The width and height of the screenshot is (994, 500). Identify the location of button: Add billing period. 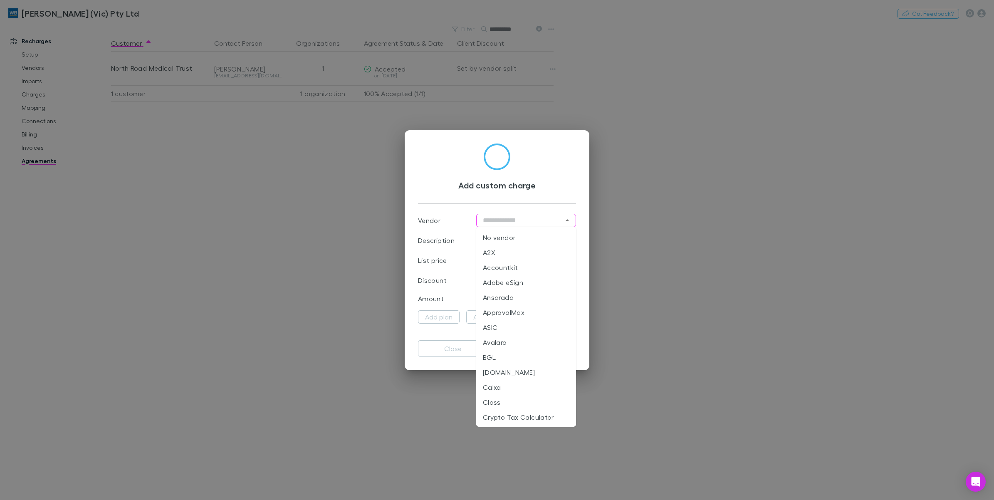
(500, 317).